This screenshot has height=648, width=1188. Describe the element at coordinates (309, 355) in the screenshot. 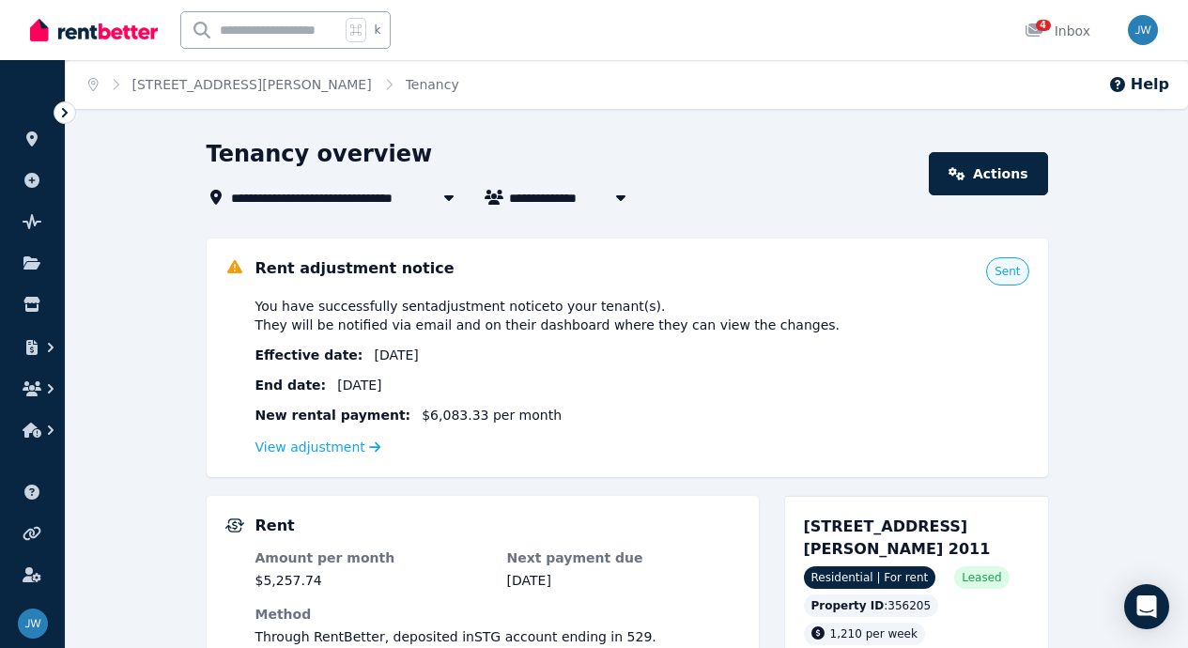

I see `span: Effective date :` at that location.